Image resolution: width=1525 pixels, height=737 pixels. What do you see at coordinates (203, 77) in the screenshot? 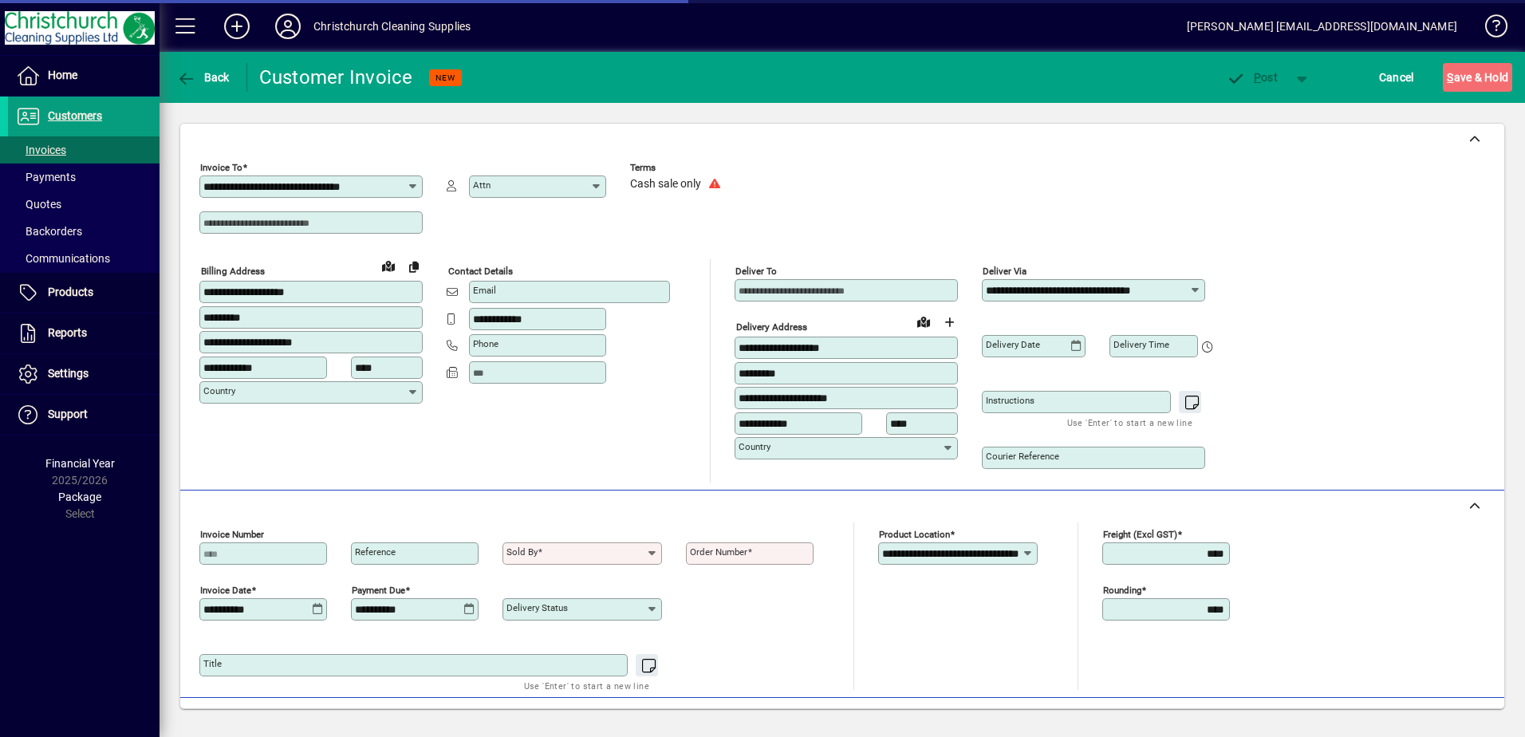
I see `app-page-header-button: Back` at bounding box center [203, 77].